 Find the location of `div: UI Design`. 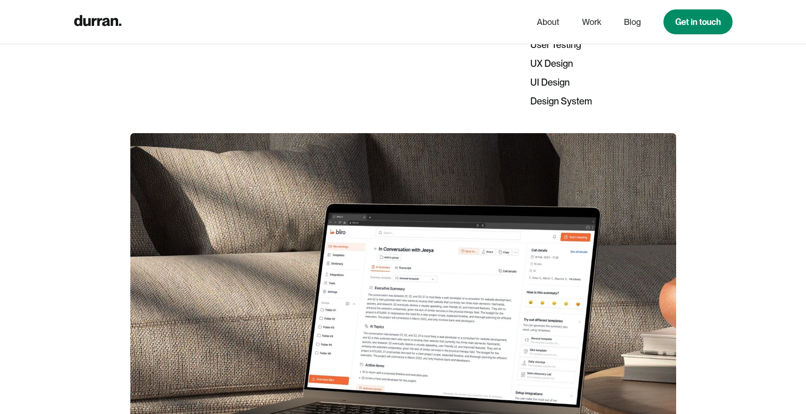

div: UI Design is located at coordinates (580, 82).